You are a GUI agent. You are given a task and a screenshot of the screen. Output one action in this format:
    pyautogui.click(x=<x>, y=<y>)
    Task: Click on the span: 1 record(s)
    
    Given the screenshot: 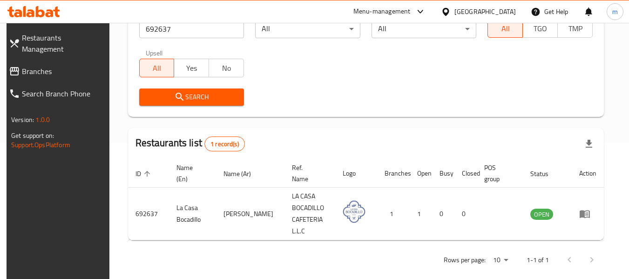 What is the action you would take?
    pyautogui.click(x=225, y=144)
    